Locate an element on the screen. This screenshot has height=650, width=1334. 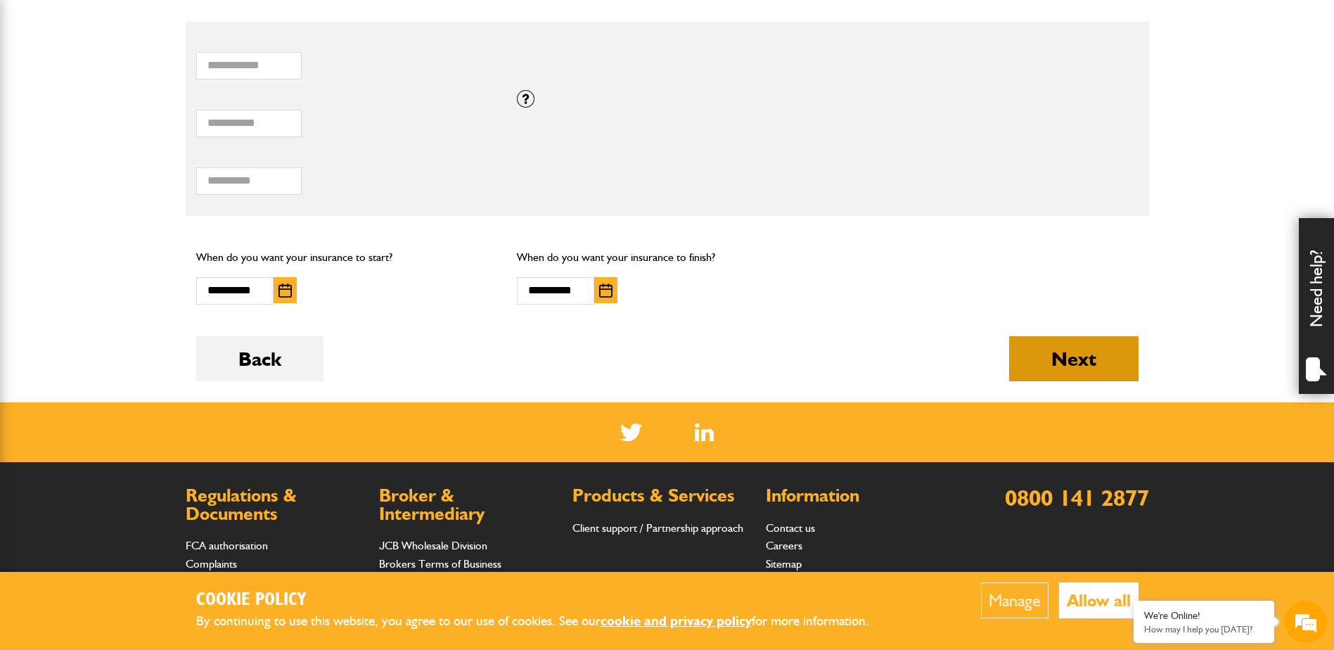
h2: Broker & Intermediary is located at coordinates (468, 504).